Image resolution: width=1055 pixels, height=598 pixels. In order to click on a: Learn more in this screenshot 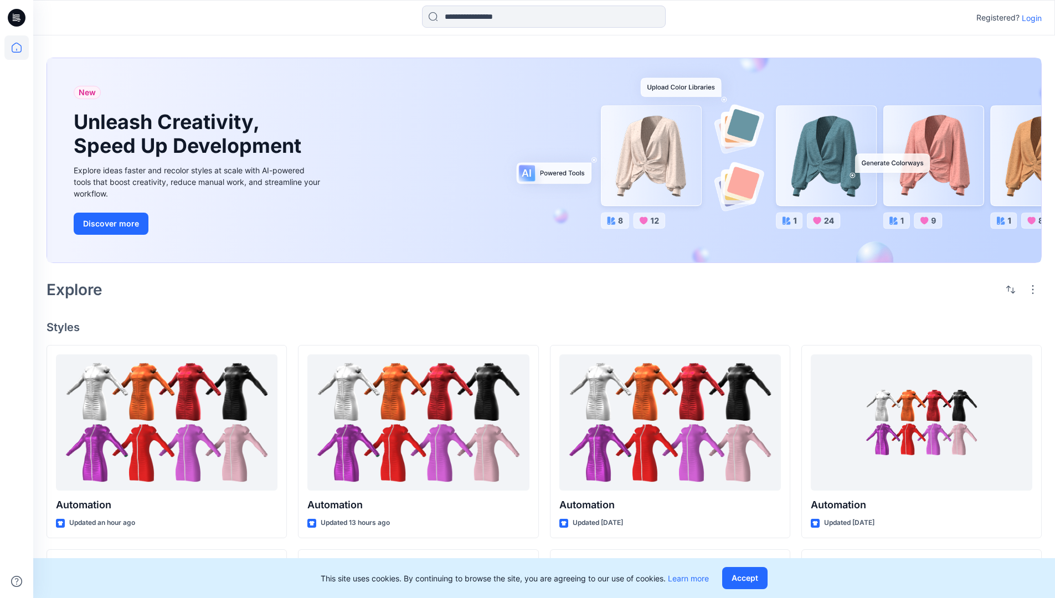, I will do `click(688, 578)`.